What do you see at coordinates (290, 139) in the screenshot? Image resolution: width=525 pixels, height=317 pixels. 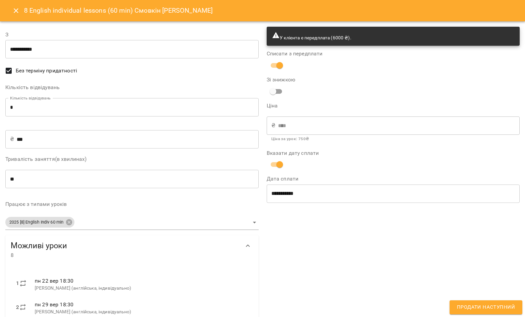 I see `b: Ціна за урок : 750 ₴` at bounding box center [290, 139].